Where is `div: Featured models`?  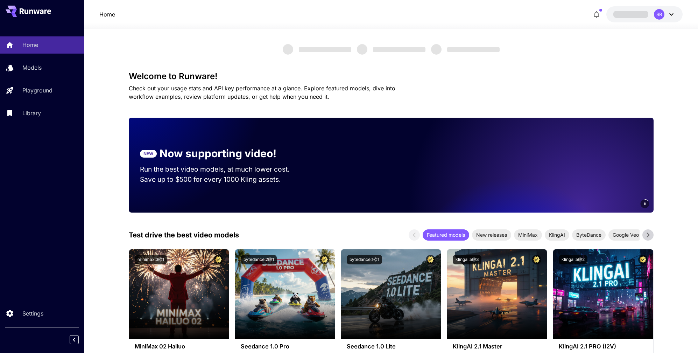
div: Featured models is located at coordinates (446, 235).